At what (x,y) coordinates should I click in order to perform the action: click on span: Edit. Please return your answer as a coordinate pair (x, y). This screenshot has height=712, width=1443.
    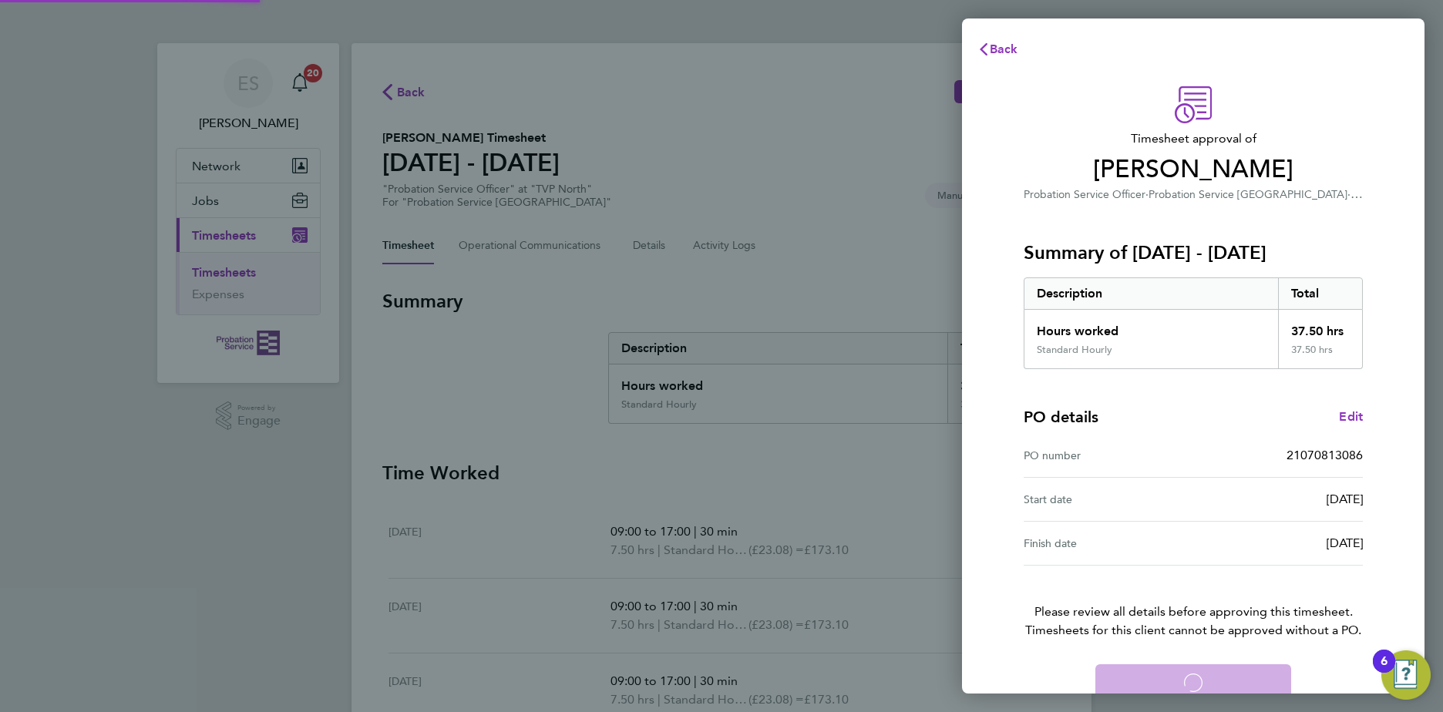
    Looking at the image, I should click on (1351, 416).